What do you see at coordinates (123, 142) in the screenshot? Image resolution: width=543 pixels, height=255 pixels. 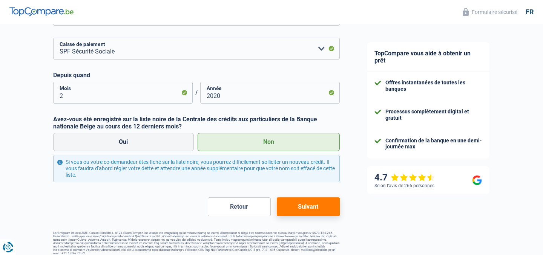 I see `label: Oui` at bounding box center [123, 142].